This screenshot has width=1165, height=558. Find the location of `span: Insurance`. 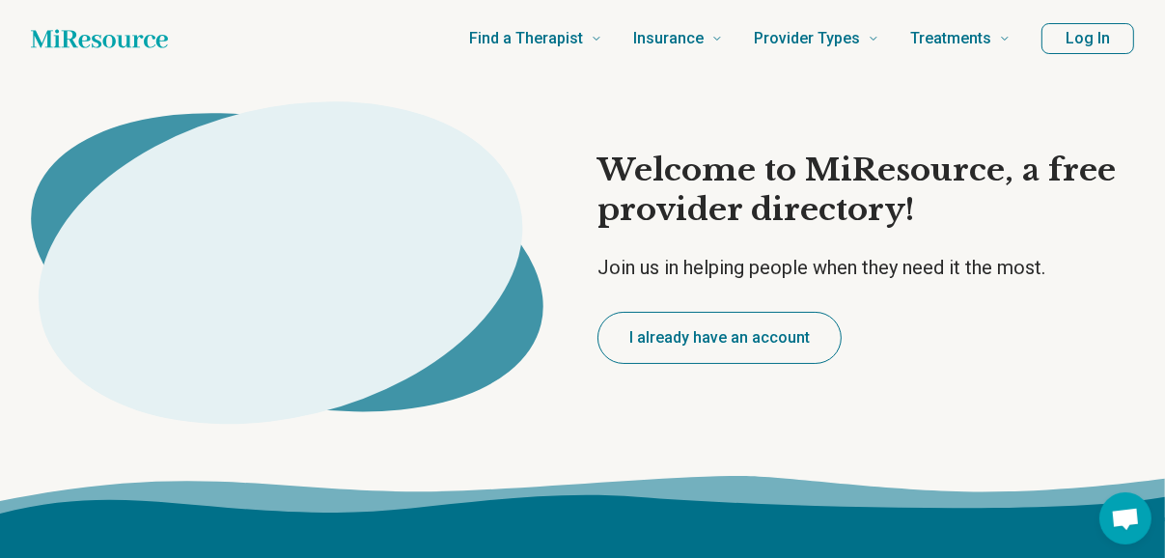

span: Insurance is located at coordinates (668, 39).